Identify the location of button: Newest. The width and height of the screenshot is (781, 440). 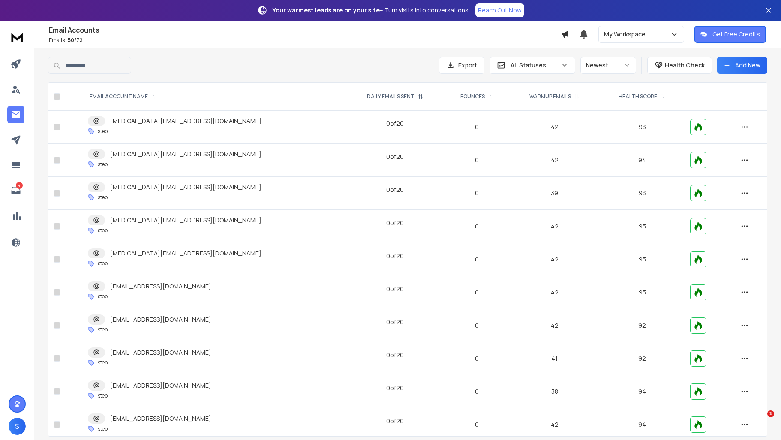
(608, 65).